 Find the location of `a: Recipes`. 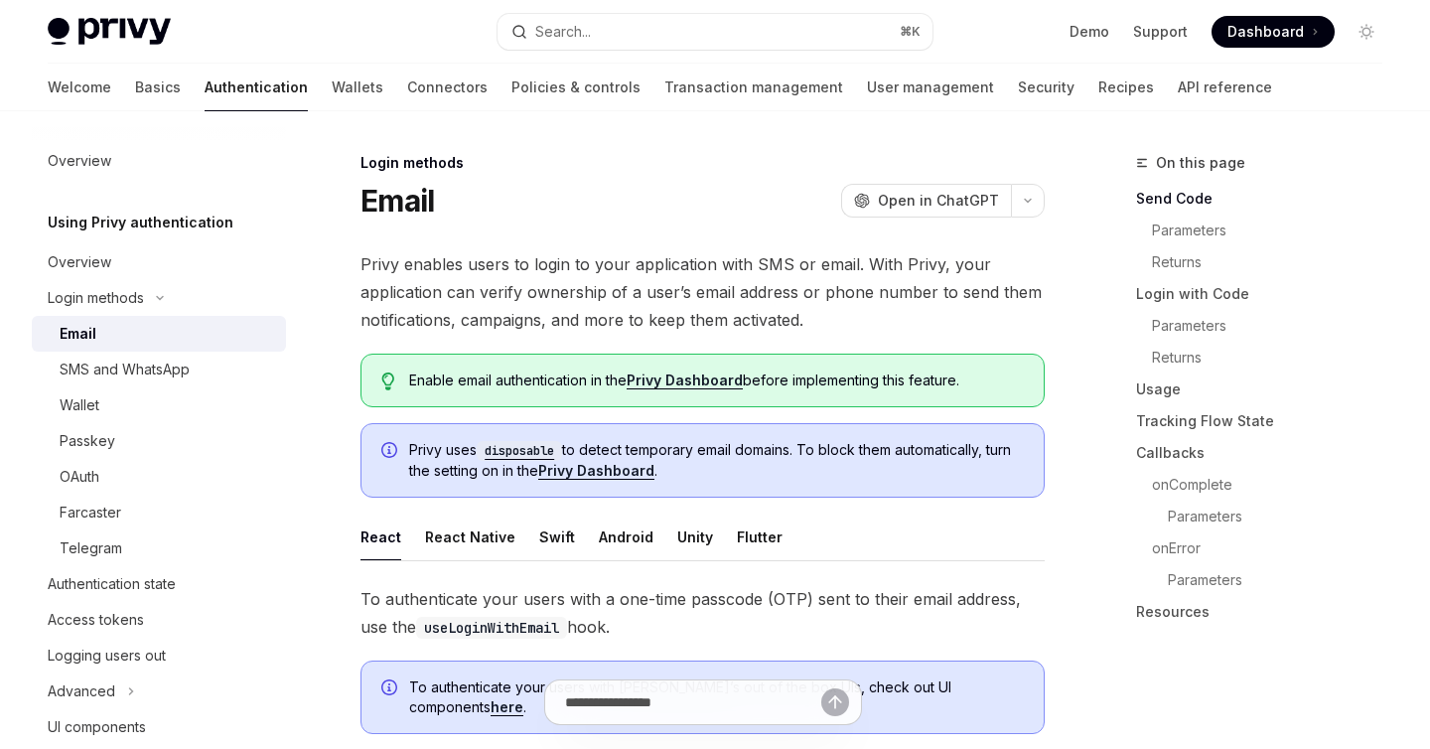

a: Recipes is located at coordinates (1126, 87).